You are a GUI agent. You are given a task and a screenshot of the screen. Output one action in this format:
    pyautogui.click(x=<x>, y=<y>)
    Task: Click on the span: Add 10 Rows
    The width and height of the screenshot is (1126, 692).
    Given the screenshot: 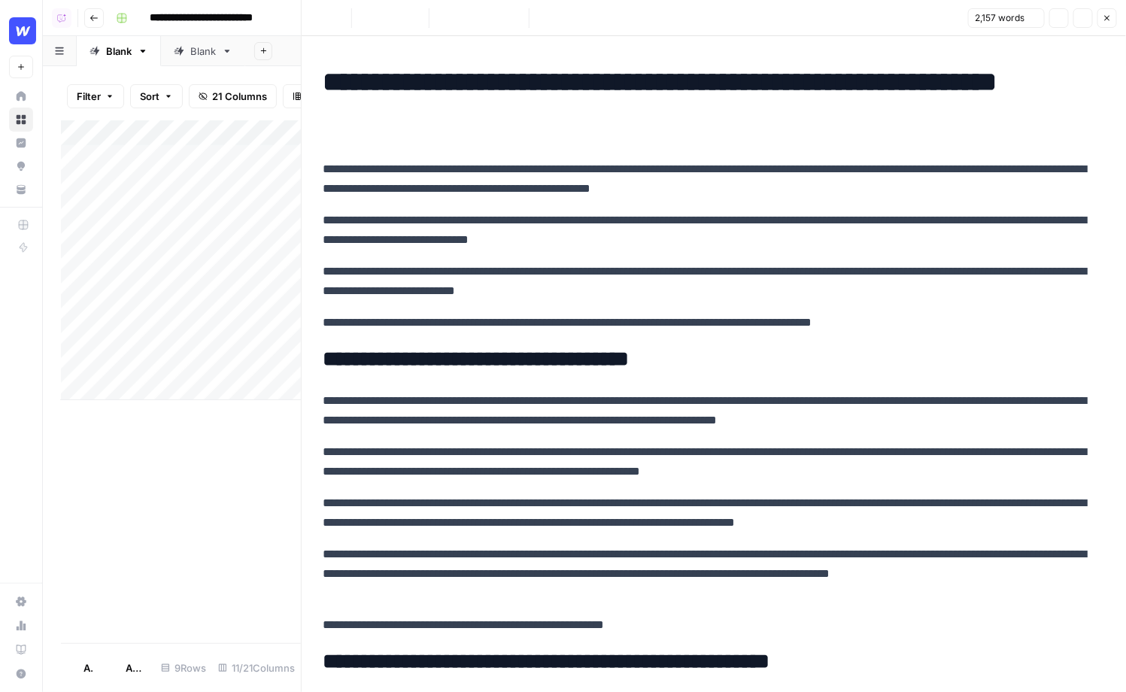 What is the action you would take?
    pyautogui.click(x=135, y=668)
    